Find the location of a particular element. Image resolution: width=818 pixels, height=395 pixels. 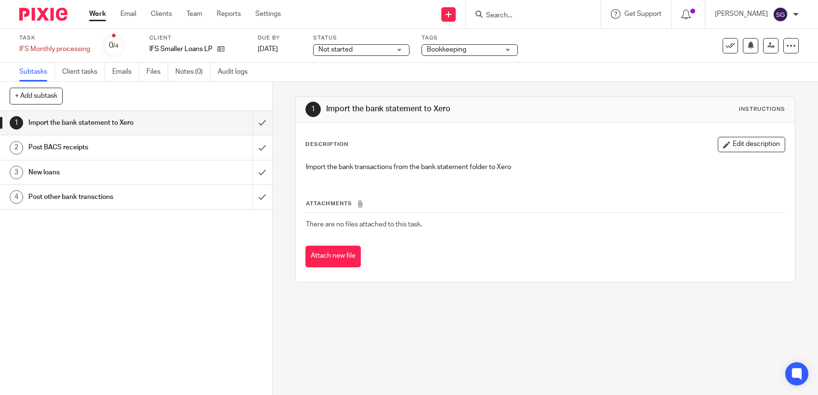

div: Instructions is located at coordinates (763, 109).